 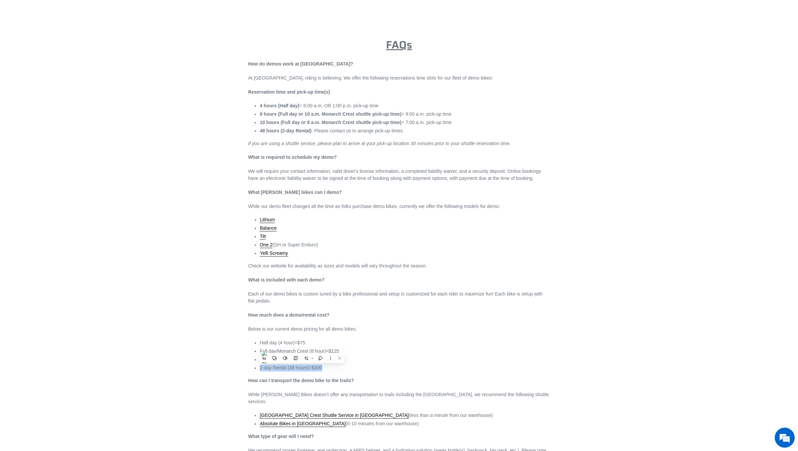 I want to click on strong: How much does a demo/rental cost?, so click(x=289, y=315).